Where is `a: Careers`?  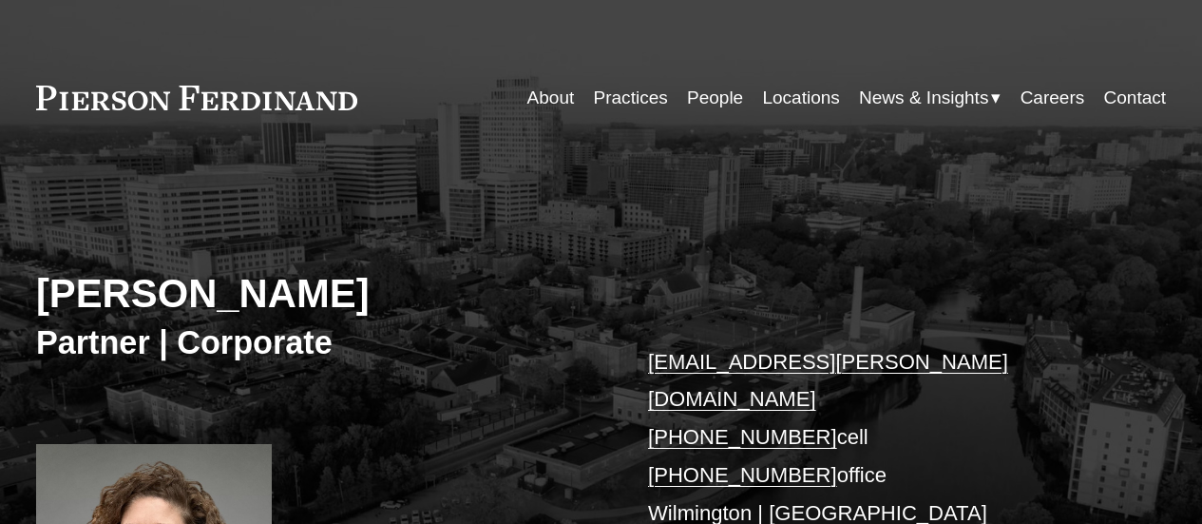 a: Careers is located at coordinates (1053, 98).